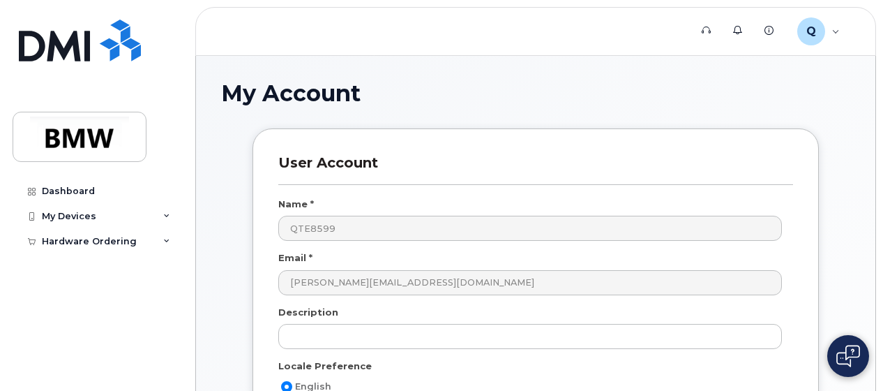  Describe the element at coordinates (536, 93) in the screenshot. I see `h1: My Account` at that location.